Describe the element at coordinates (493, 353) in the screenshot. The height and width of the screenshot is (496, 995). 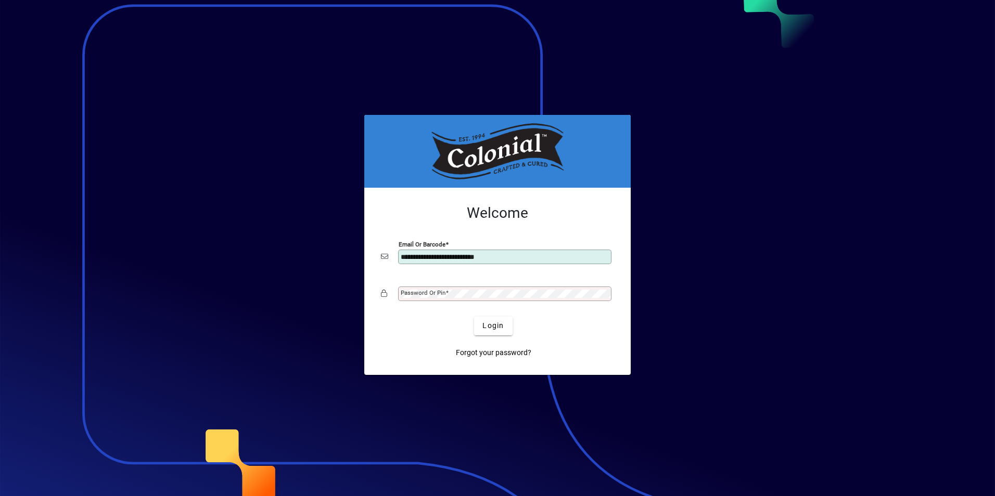
I see `a: Forgot your password?` at that location.